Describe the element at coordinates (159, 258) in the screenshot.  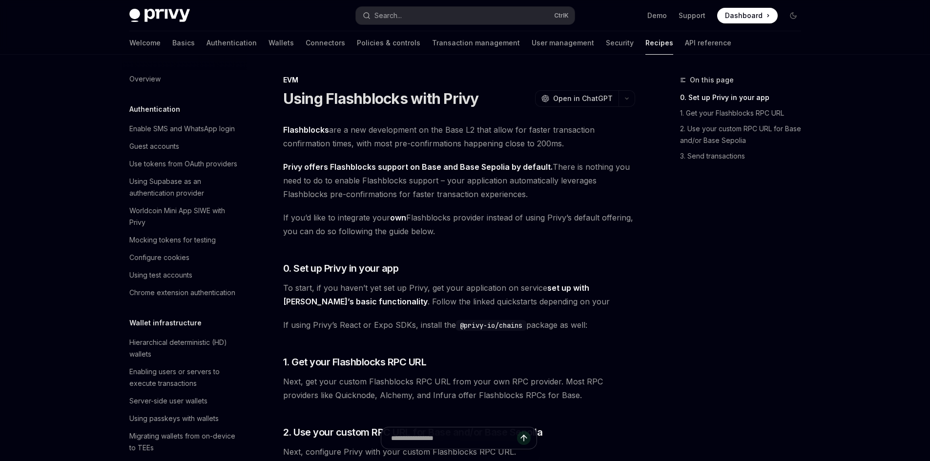
I see `div: Configure cookies` at that location.